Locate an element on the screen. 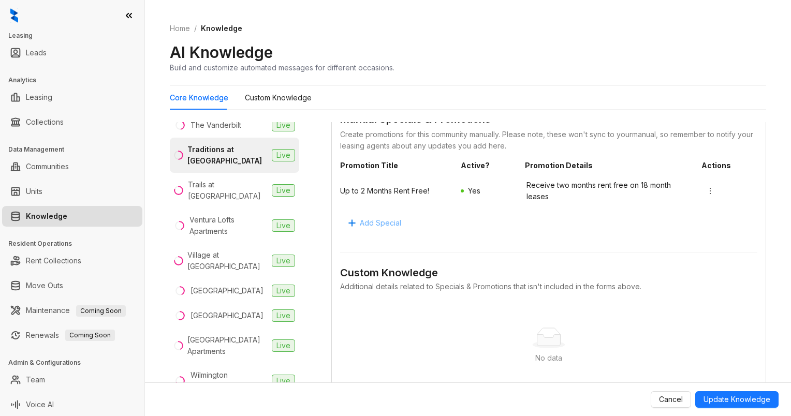  li: Team is located at coordinates (72, 380).